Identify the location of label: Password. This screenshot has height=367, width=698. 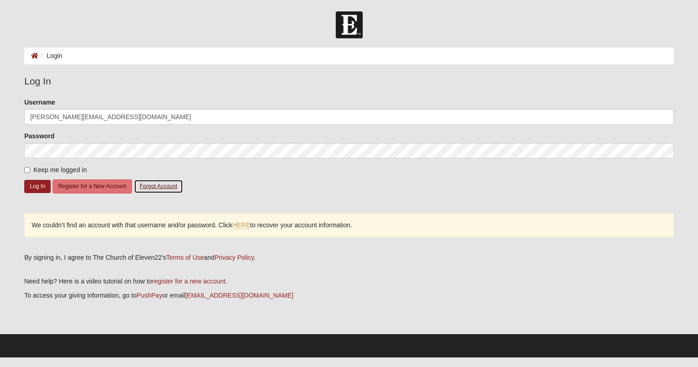
(39, 136).